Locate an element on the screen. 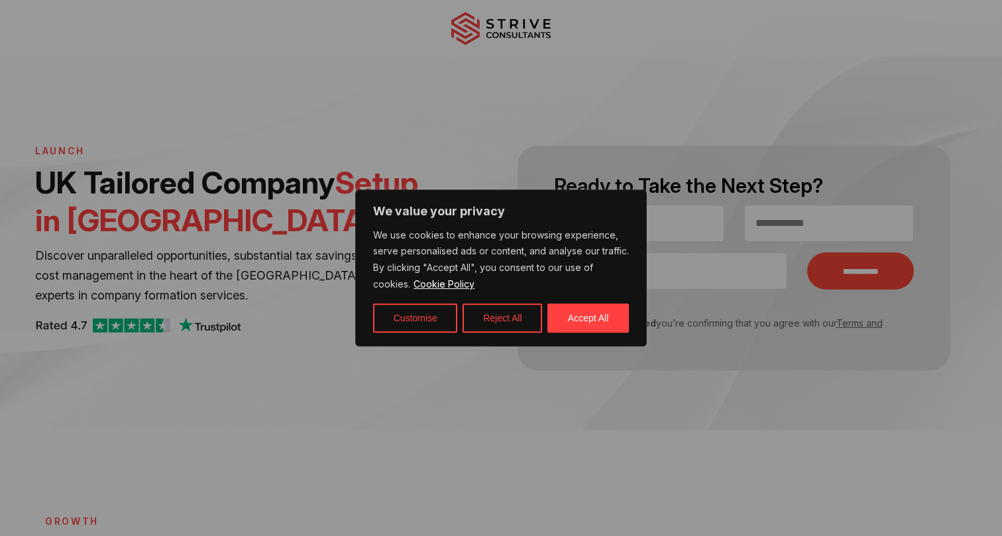 Image resolution: width=1002 pixels, height=536 pixels. p: We value your privacy is located at coordinates (501, 211).